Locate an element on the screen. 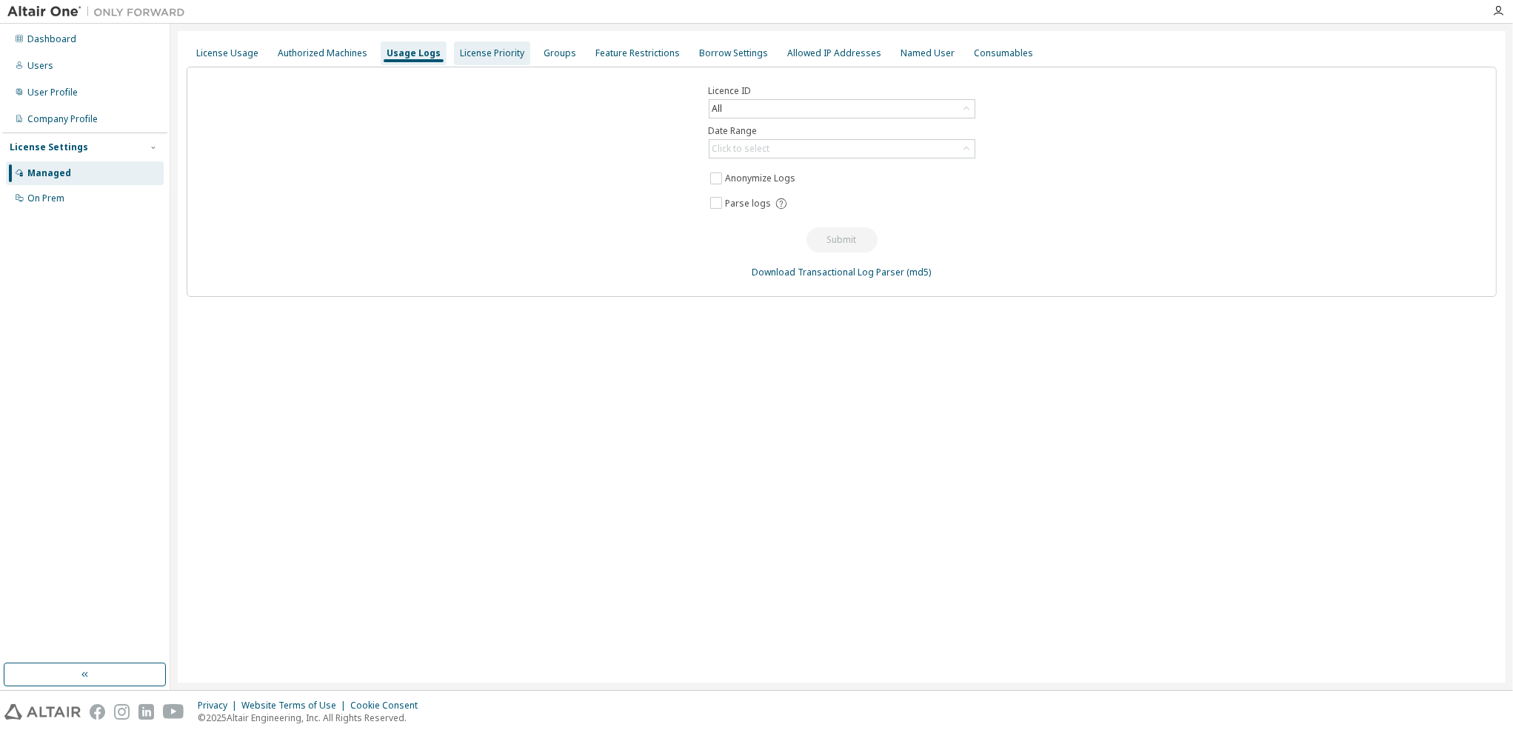  div: Groups is located at coordinates (560, 53).